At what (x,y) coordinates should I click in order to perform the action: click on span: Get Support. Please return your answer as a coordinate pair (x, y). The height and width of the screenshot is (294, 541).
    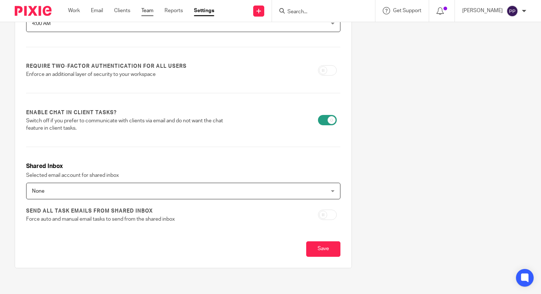
    Looking at the image, I should click on (407, 11).